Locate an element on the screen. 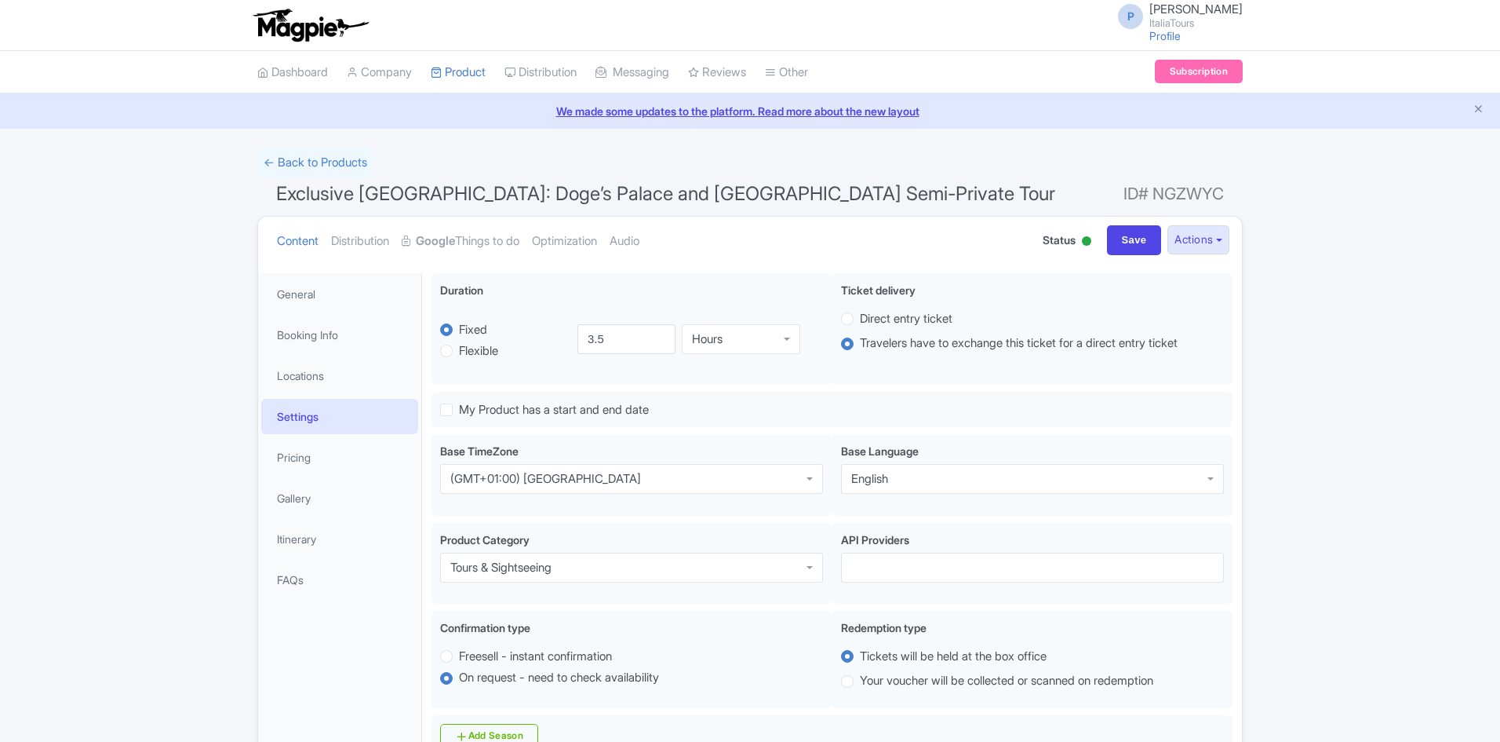  span: Base TimeZone is located at coordinates (479, 450).